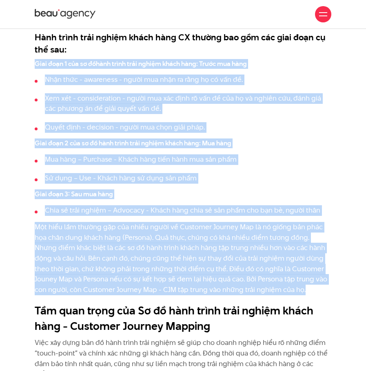  I want to click on li: Quyết định - decision - người mua chọn giải pháp., so click(183, 128).